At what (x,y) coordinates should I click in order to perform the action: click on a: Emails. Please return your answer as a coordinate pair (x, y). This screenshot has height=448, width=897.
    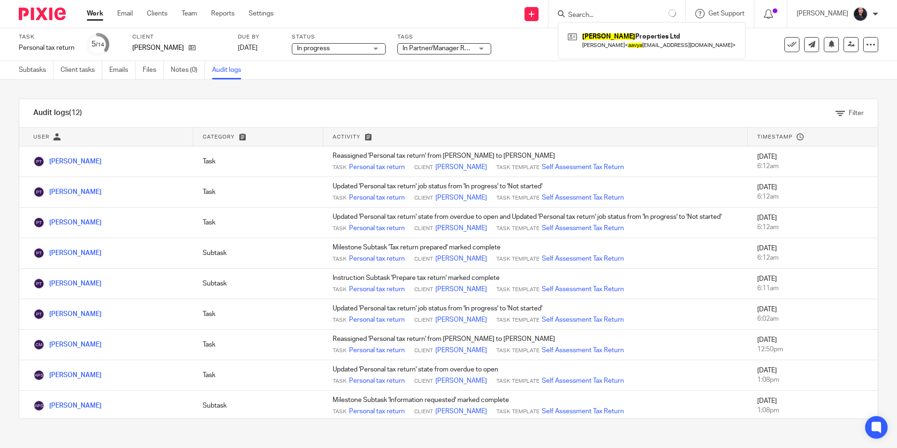
    Looking at the image, I should click on (122, 70).